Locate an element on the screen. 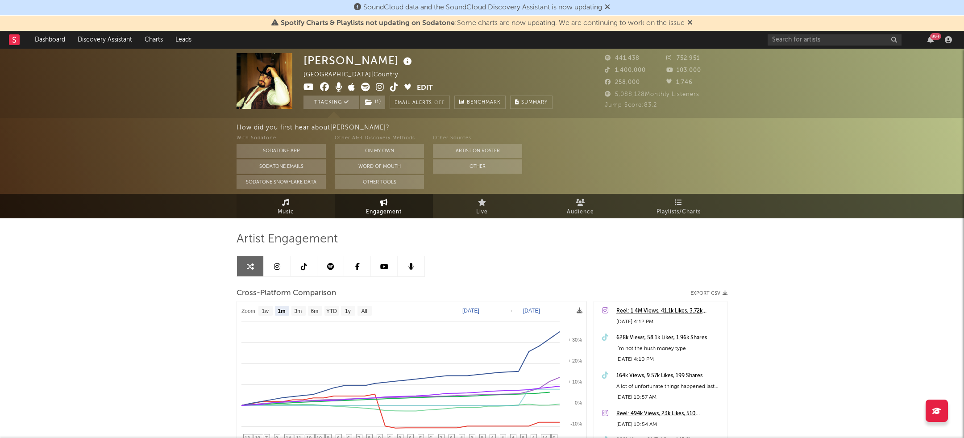 The image size is (964, 438). text: + 10% is located at coordinates (575, 382).